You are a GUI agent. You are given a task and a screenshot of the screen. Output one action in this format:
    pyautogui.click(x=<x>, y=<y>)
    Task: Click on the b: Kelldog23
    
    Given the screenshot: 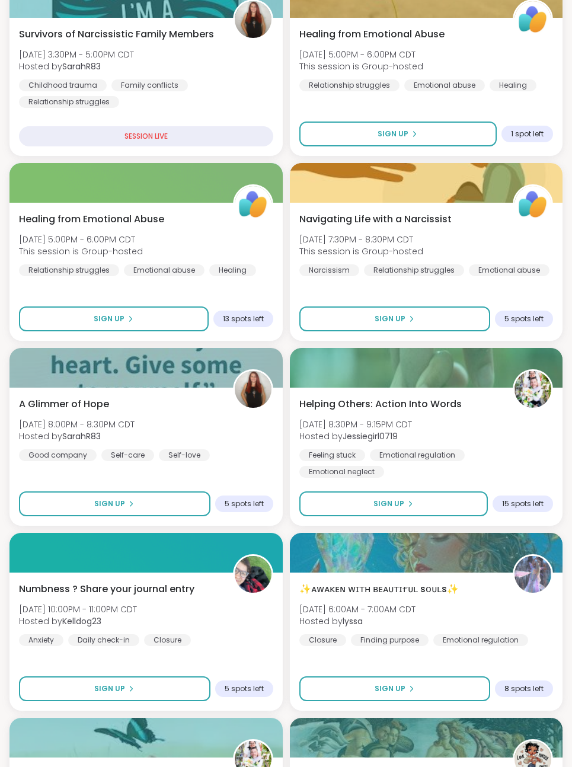 What is the action you would take?
    pyautogui.click(x=82, y=621)
    